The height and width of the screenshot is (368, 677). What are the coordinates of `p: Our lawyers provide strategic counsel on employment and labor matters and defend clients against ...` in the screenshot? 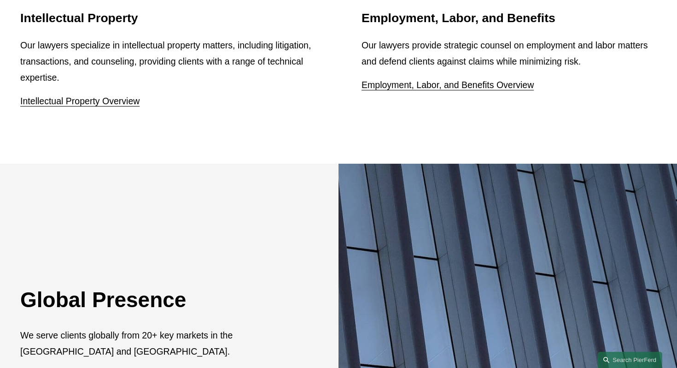 It's located at (509, 53).